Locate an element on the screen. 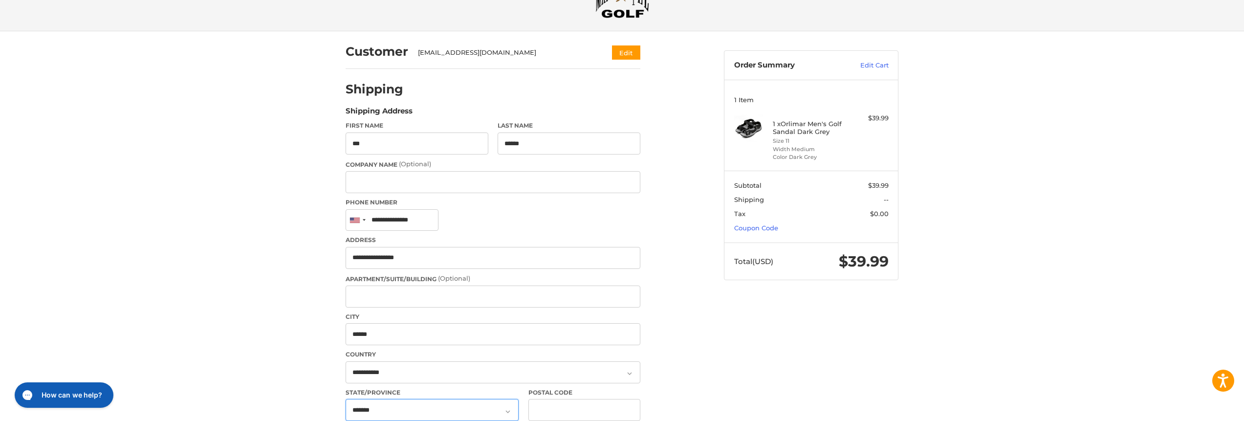 Image resolution: width=1244 pixels, height=421 pixels. button: Edit is located at coordinates (626, 52).